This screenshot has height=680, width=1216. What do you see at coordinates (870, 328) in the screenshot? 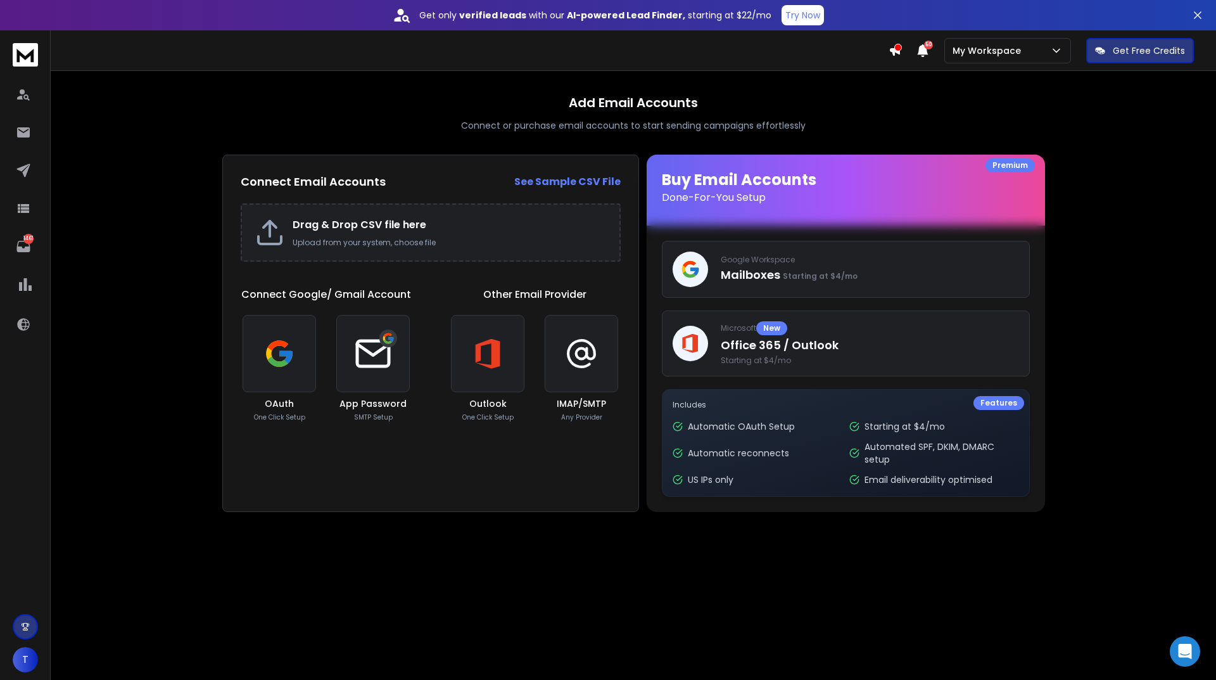
I see `p: Microsoft` at bounding box center [870, 328].